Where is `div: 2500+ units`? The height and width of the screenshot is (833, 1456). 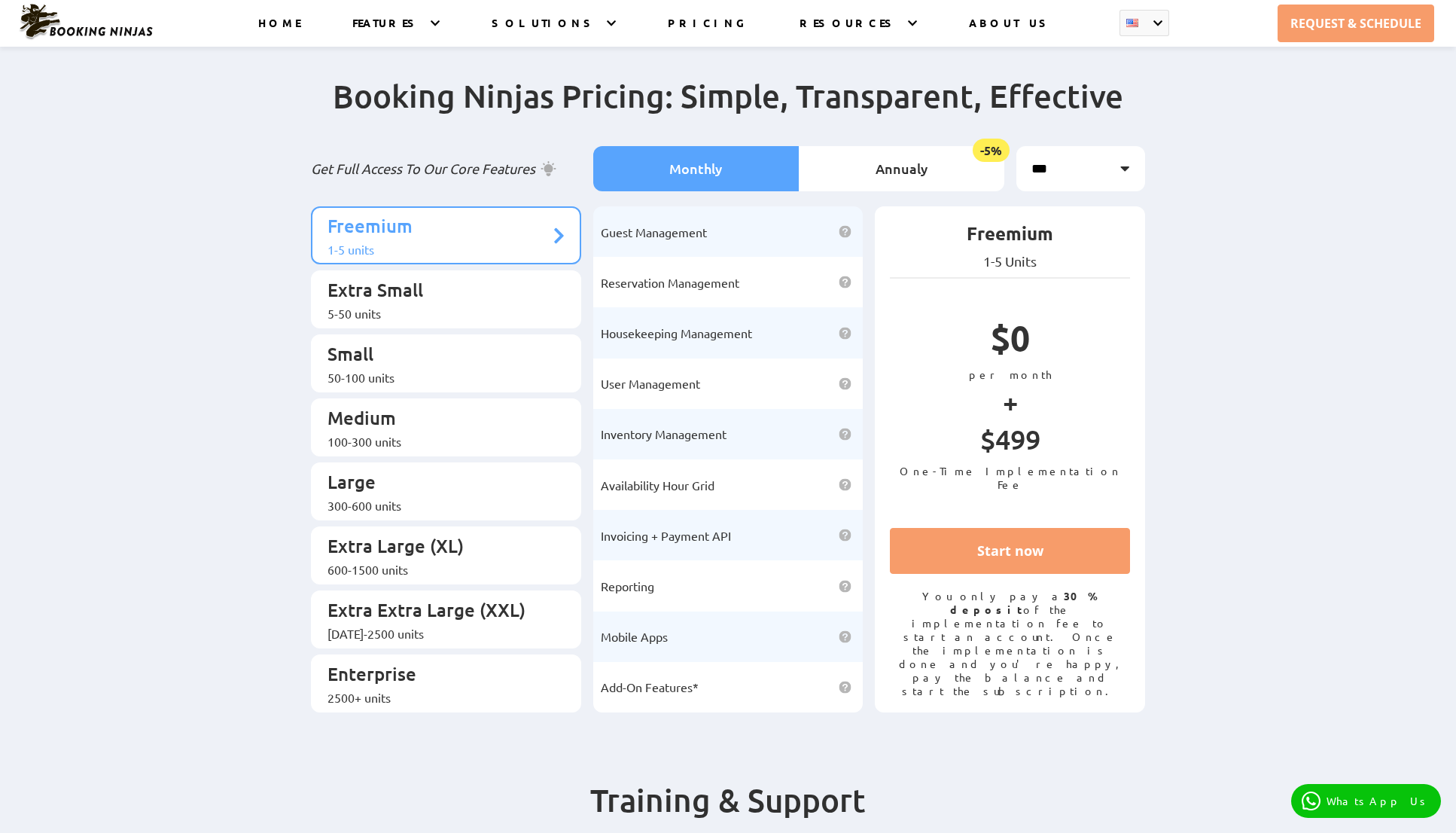
div: 2500+ units is located at coordinates (438, 697).